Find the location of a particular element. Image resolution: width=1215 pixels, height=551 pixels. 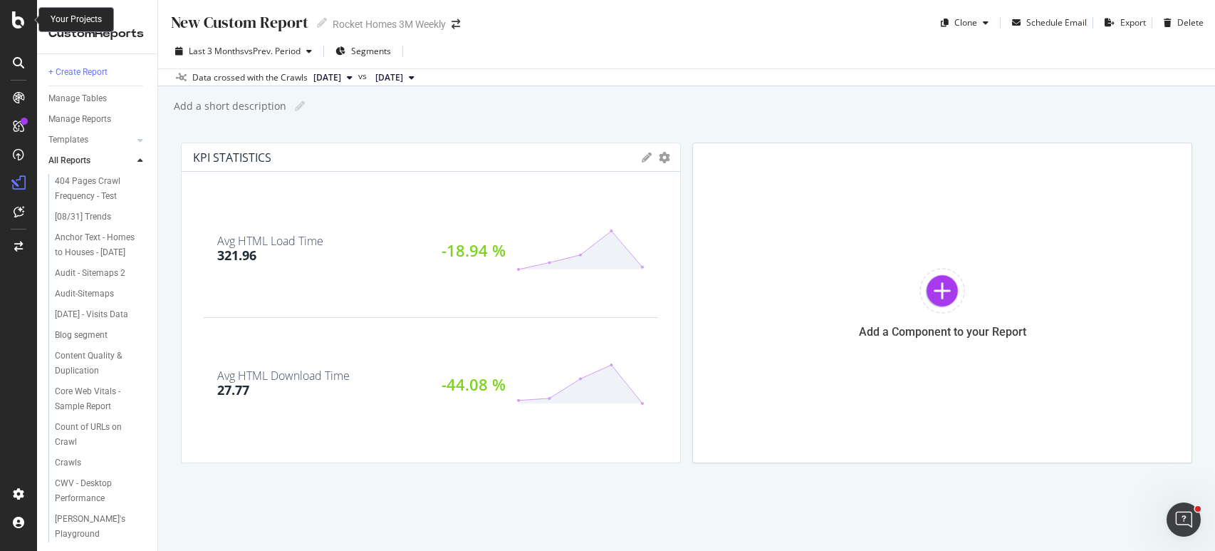

a: Templates is located at coordinates (90, 140).